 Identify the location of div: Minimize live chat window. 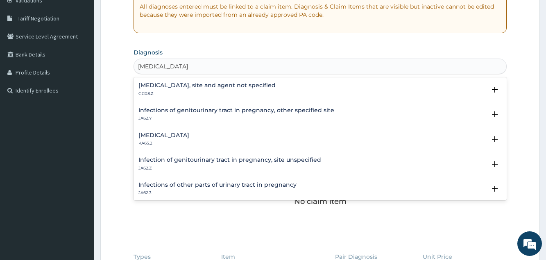
(144, 14).